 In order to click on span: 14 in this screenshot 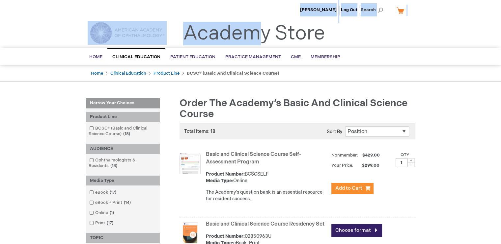, I will do `click(127, 203)`.